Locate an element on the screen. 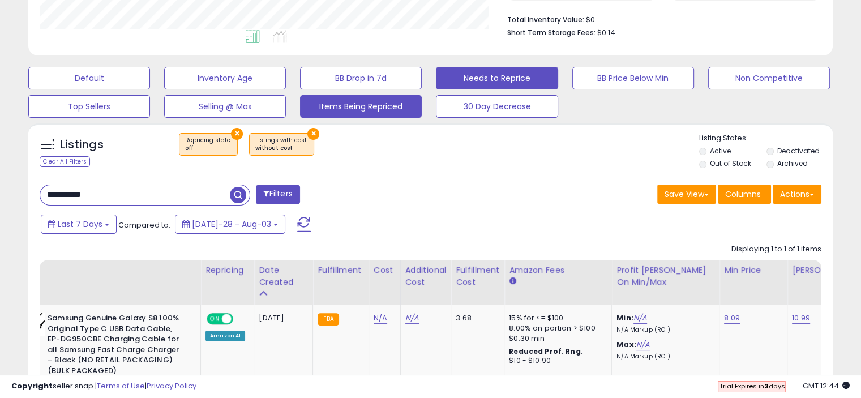 Image resolution: width=861 pixels, height=398 pixels. span: Columns is located at coordinates (743, 194).